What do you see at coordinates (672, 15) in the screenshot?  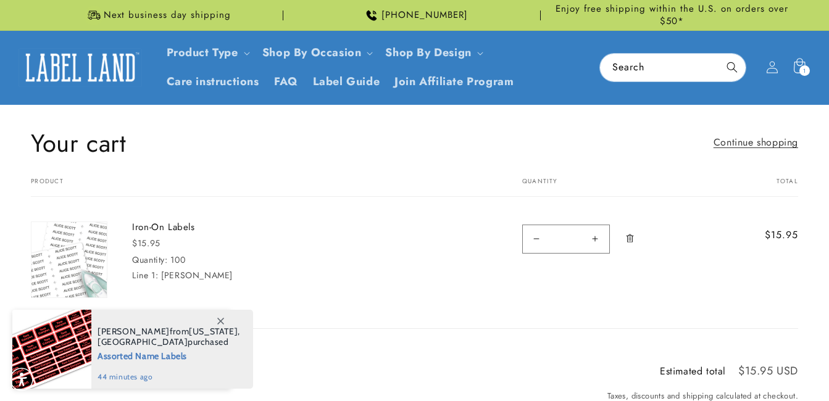 I see `span: Enjoy free shipping within the U.S. on orders over $50*` at bounding box center [672, 15].